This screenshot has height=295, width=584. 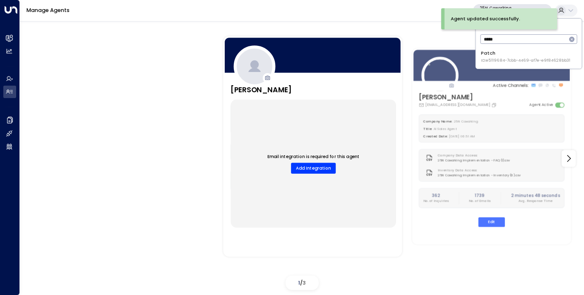 I want to click on label: Inventory Data Access:, so click(x=478, y=171).